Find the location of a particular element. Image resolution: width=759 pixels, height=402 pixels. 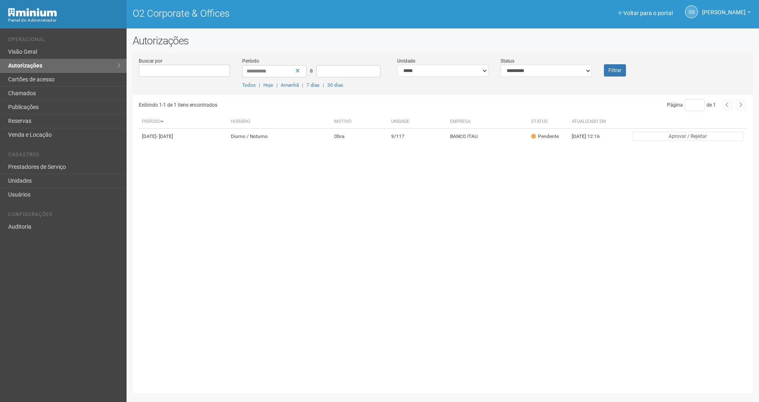

label: Status is located at coordinates (507, 61).